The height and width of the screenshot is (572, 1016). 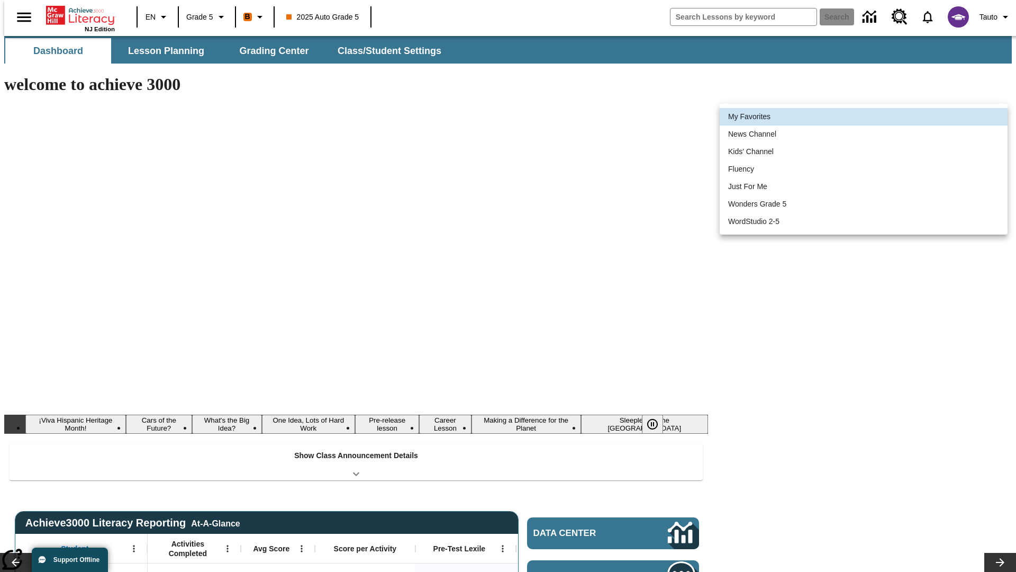 I want to click on li: My Favorites, so click(x=864, y=116).